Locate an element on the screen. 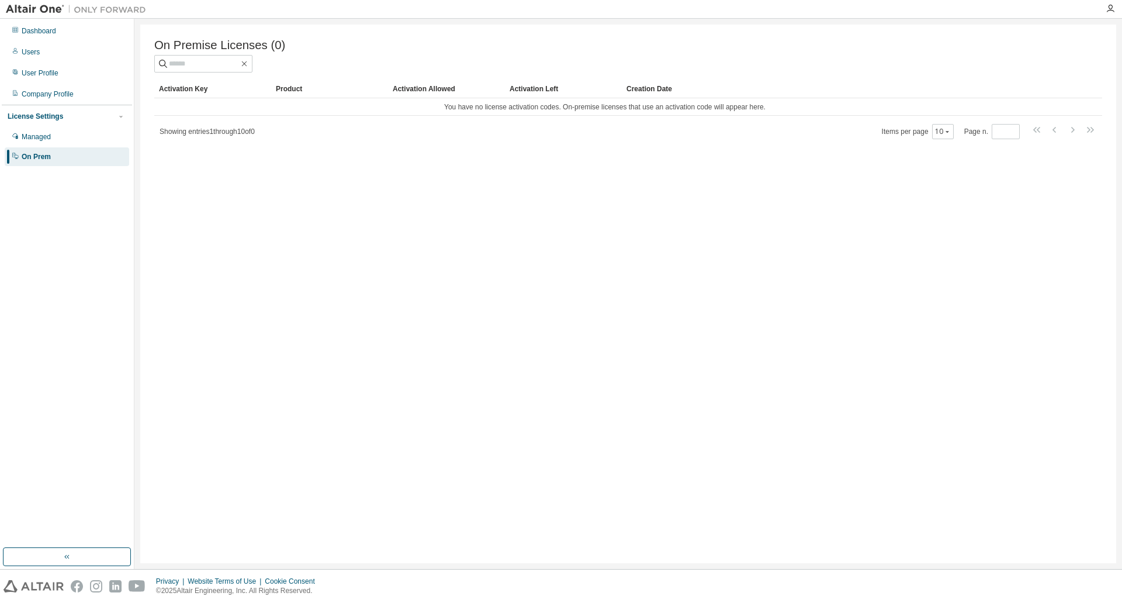 This screenshot has height=603, width=1122. p: © 2025 Altair Engineering, Inc. All Rights Reserved. is located at coordinates (239, 590).